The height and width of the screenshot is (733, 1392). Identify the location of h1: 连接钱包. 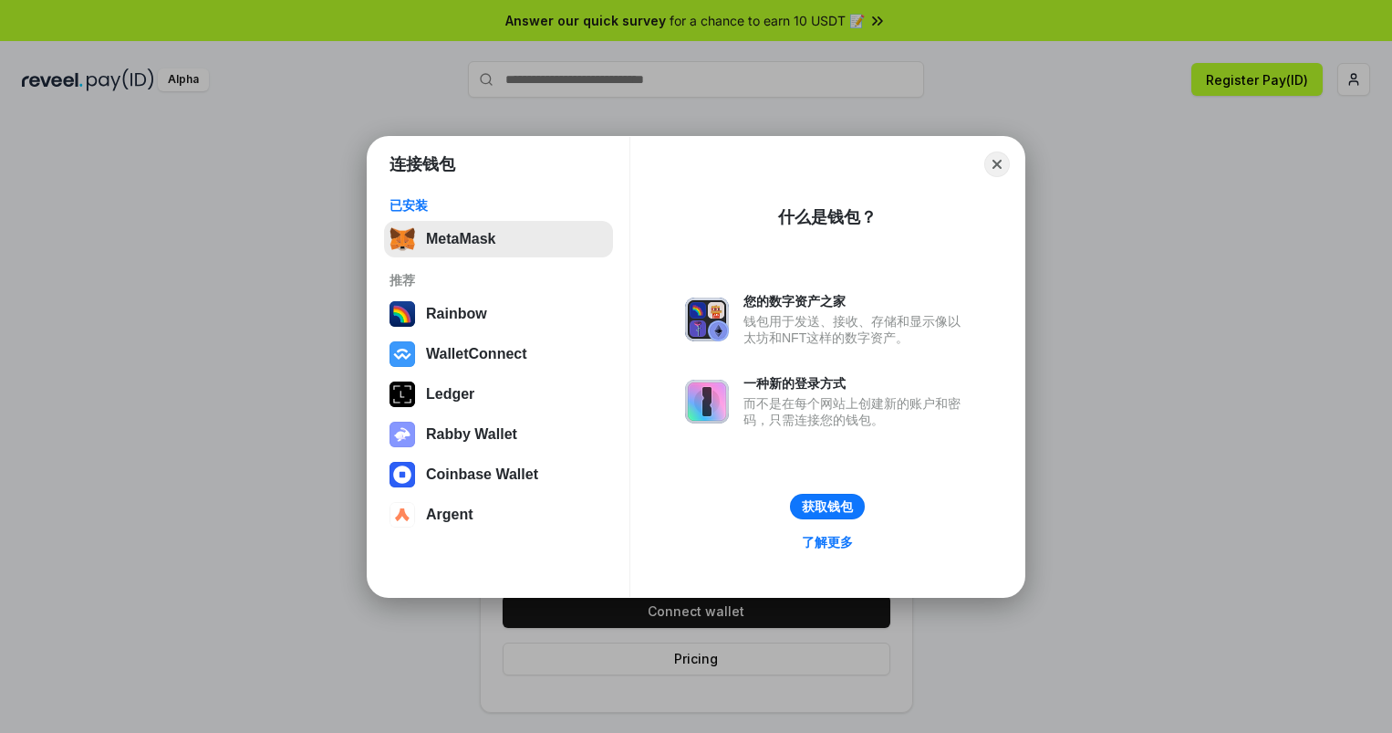
(422, 164).